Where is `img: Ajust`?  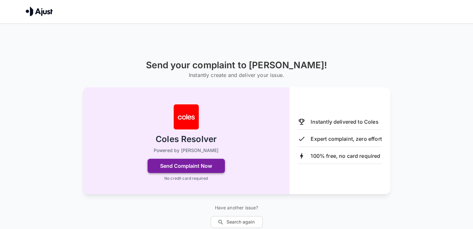 img: Ajust is located at coordinates (39, 11).